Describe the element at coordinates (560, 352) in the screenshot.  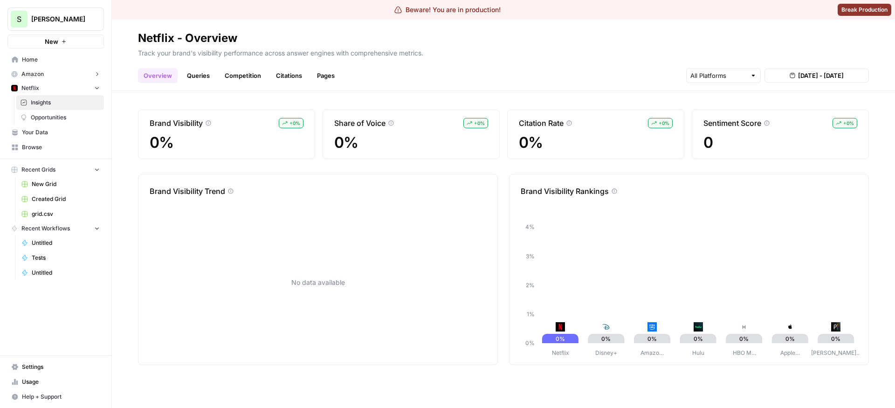
I see `tspan: Netflix` at that location.